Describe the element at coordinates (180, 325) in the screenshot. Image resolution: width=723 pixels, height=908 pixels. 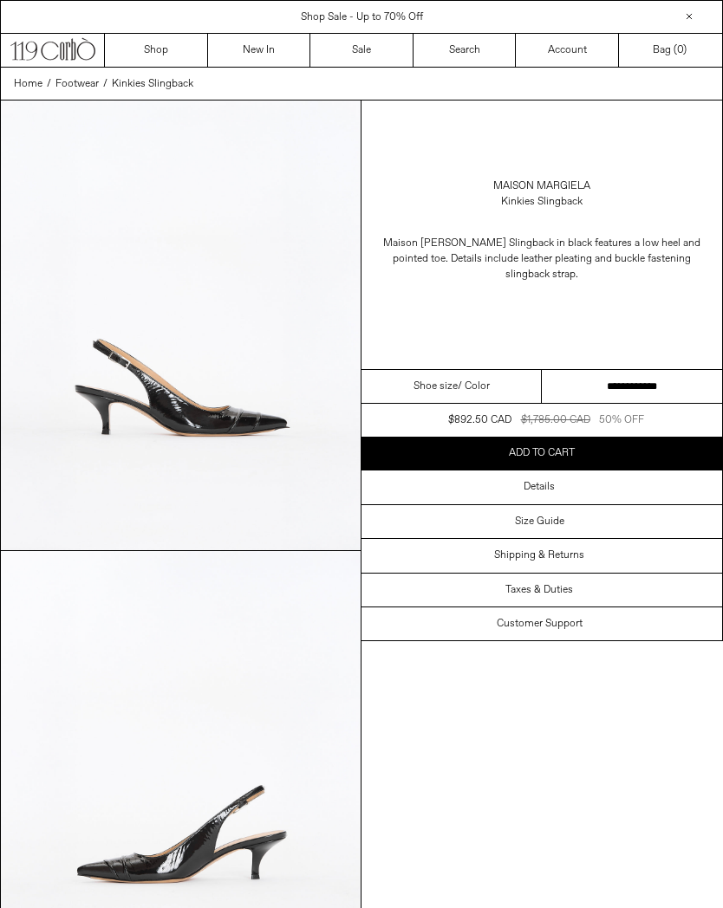
I see `img: Corbo-04-05-20256023copy_1800x1800.jpg` at that location.